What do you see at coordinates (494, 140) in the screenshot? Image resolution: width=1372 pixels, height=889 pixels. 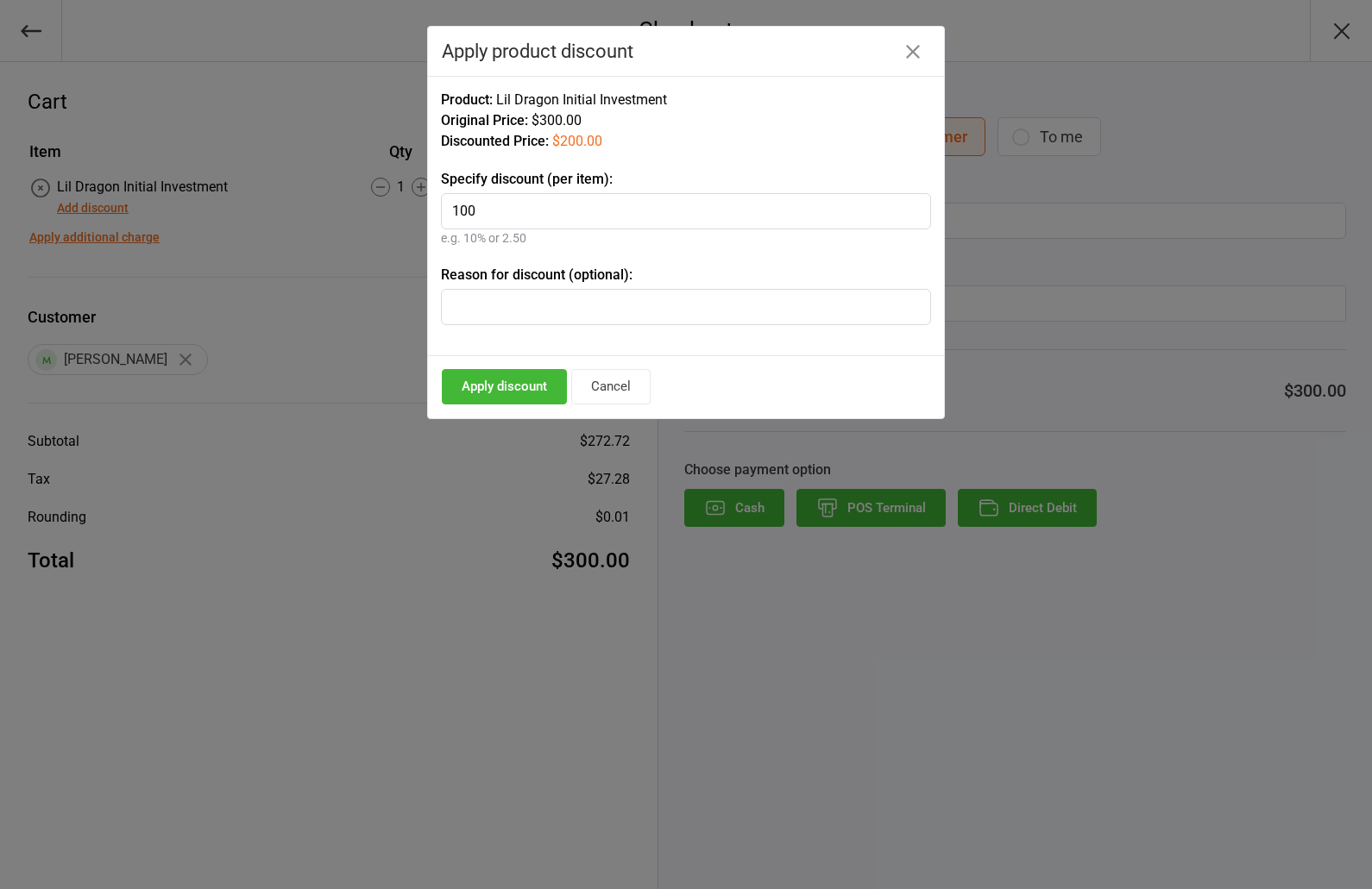 I see `span: Discounted Price:` at bounding box center [494, 140].